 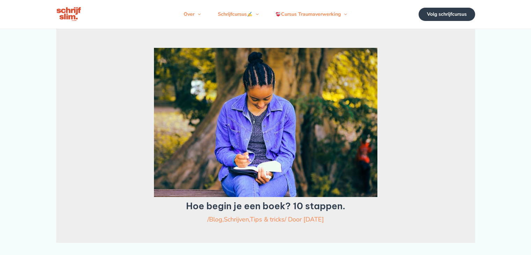 I want to click on a: Cursus TraumaverwerkingMenu schakelen, so click(x=311, y=14).